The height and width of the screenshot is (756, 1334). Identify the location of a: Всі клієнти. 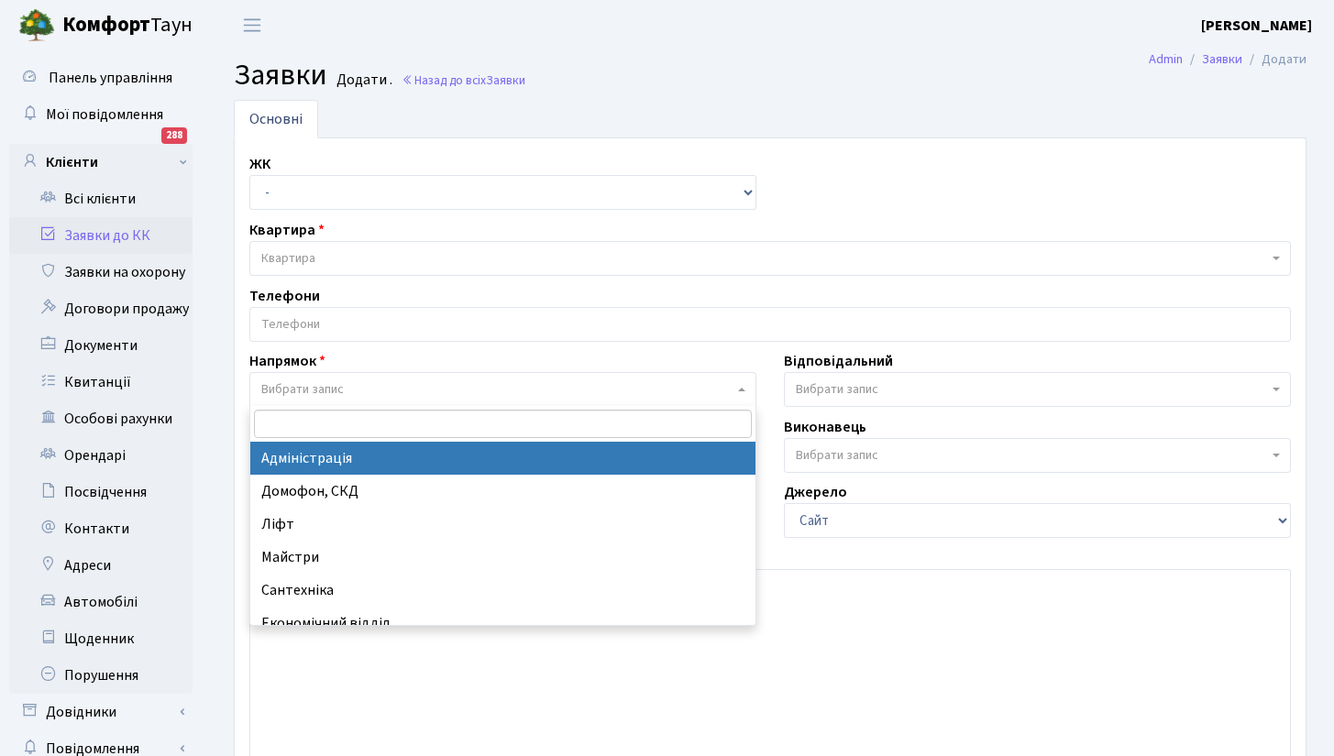
(101, 199).